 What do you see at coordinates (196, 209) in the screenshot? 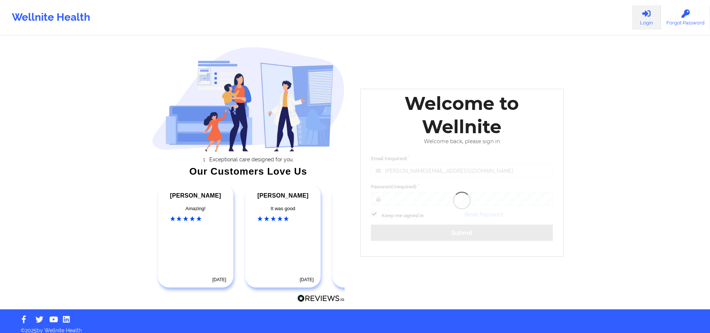
I see `div: Amazing!` at bounding box center [196, 209].